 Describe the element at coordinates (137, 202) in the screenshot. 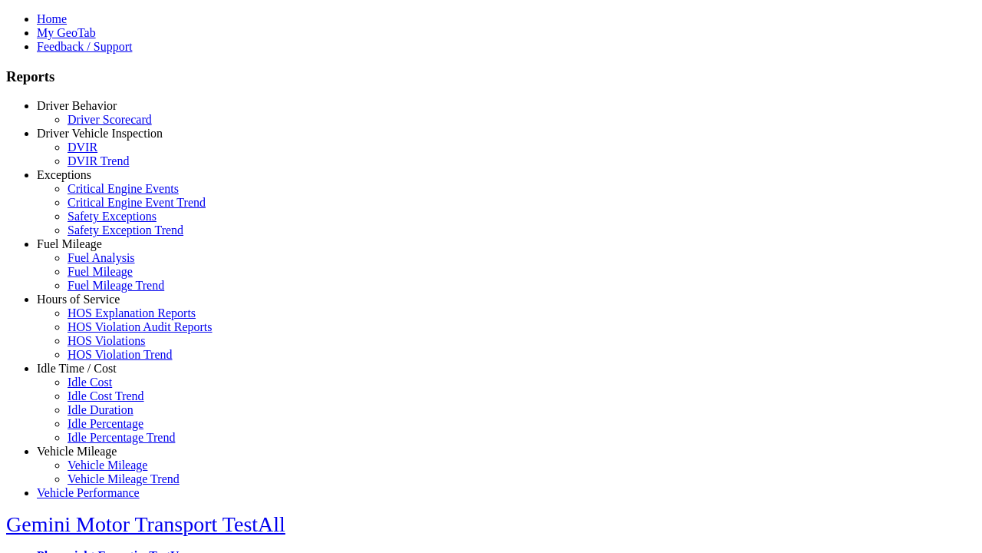

I see `a: Critical Engine Event Trend` at that location.